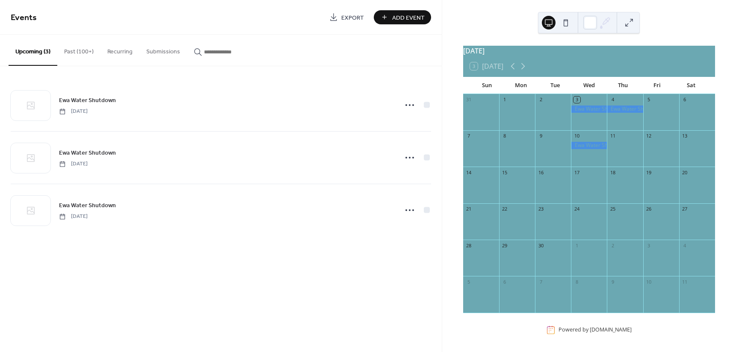 This screenshot has width=736, height=352. What do you see at coordinates (648, 136) in the screenshot?
I see `div: 12` at bounding box center [648, 136].